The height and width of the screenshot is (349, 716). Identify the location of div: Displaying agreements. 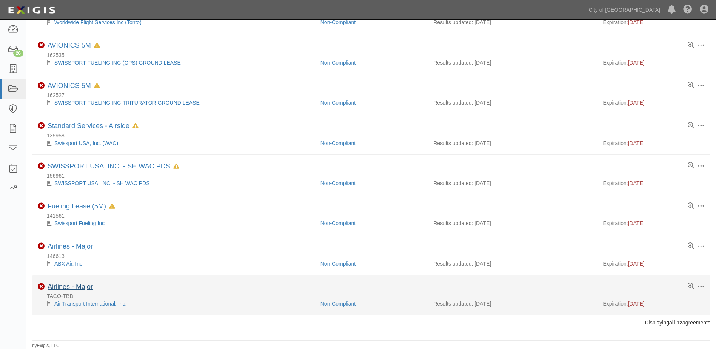
(371, 322).